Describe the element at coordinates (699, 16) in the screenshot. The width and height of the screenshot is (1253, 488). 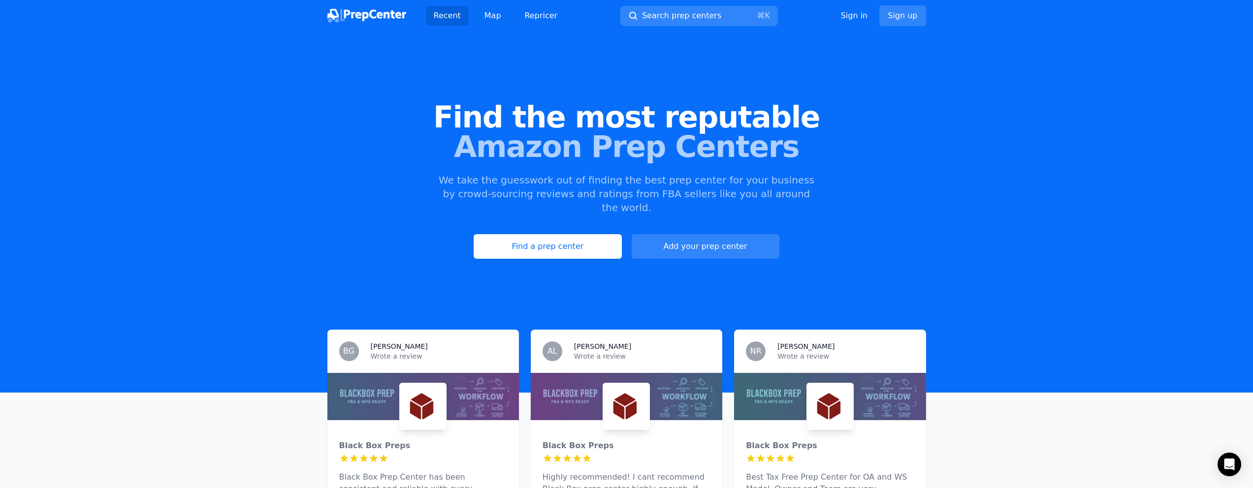
I see `button: Search prep centers⌘K` at that location.